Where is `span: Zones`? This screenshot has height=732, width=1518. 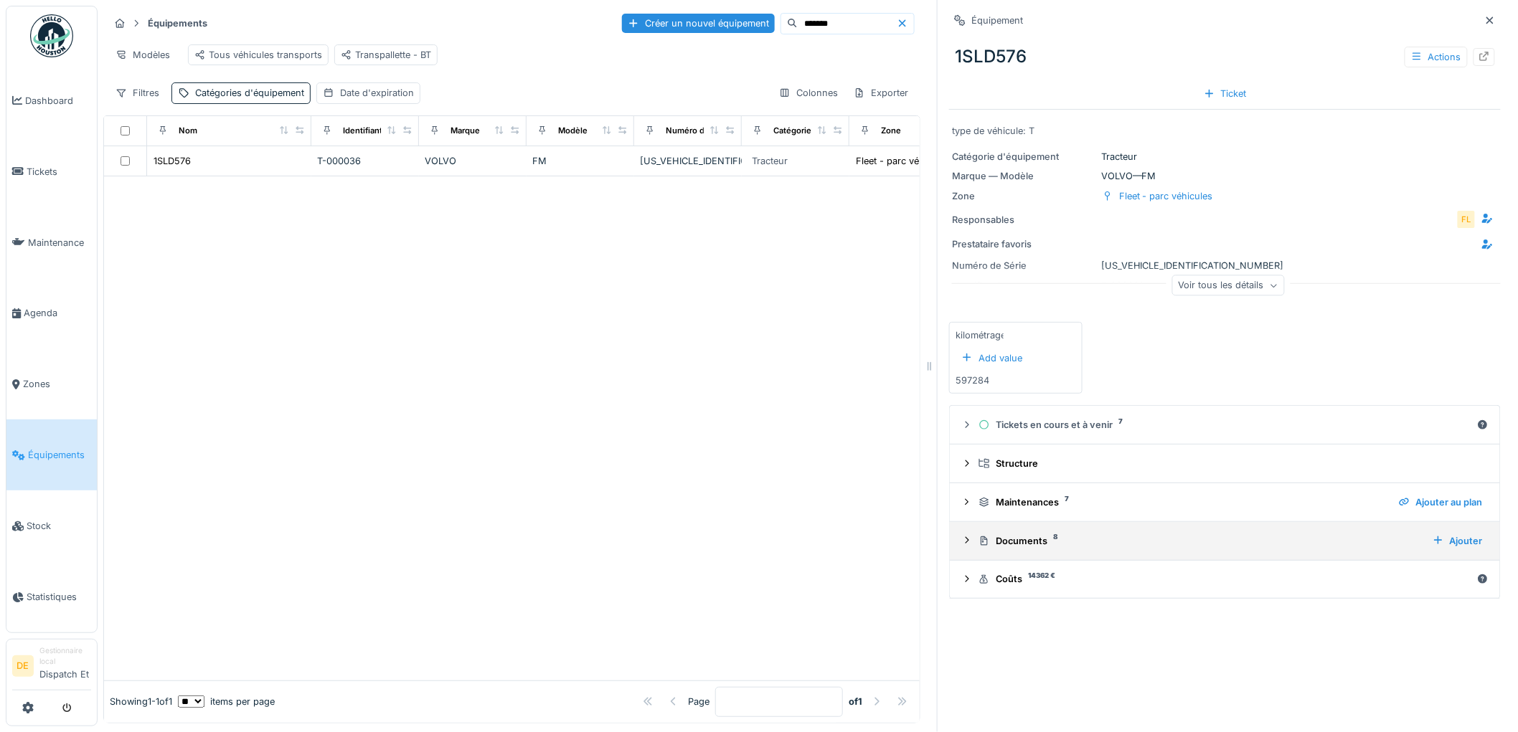 span: Zones is located at coordinates (57, 384).